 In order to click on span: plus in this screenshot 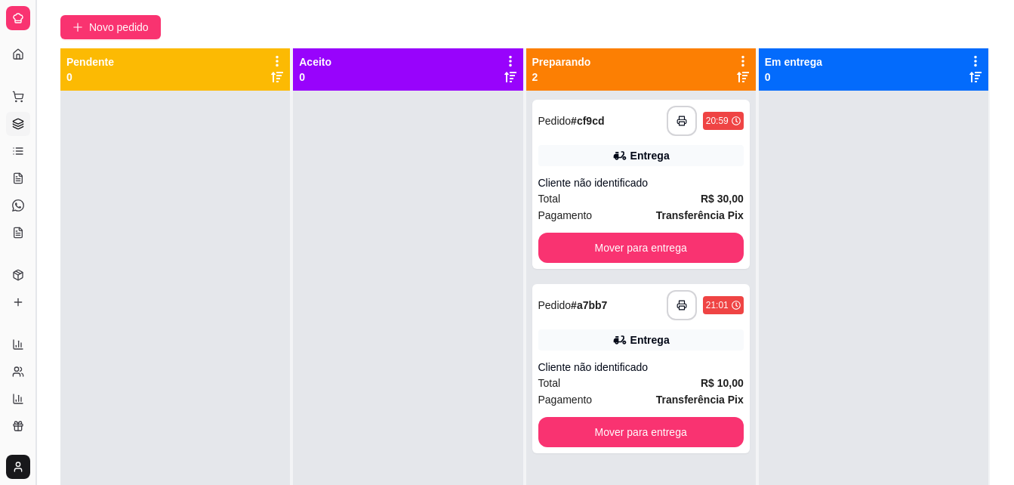, I will do `click(78, 27)`.